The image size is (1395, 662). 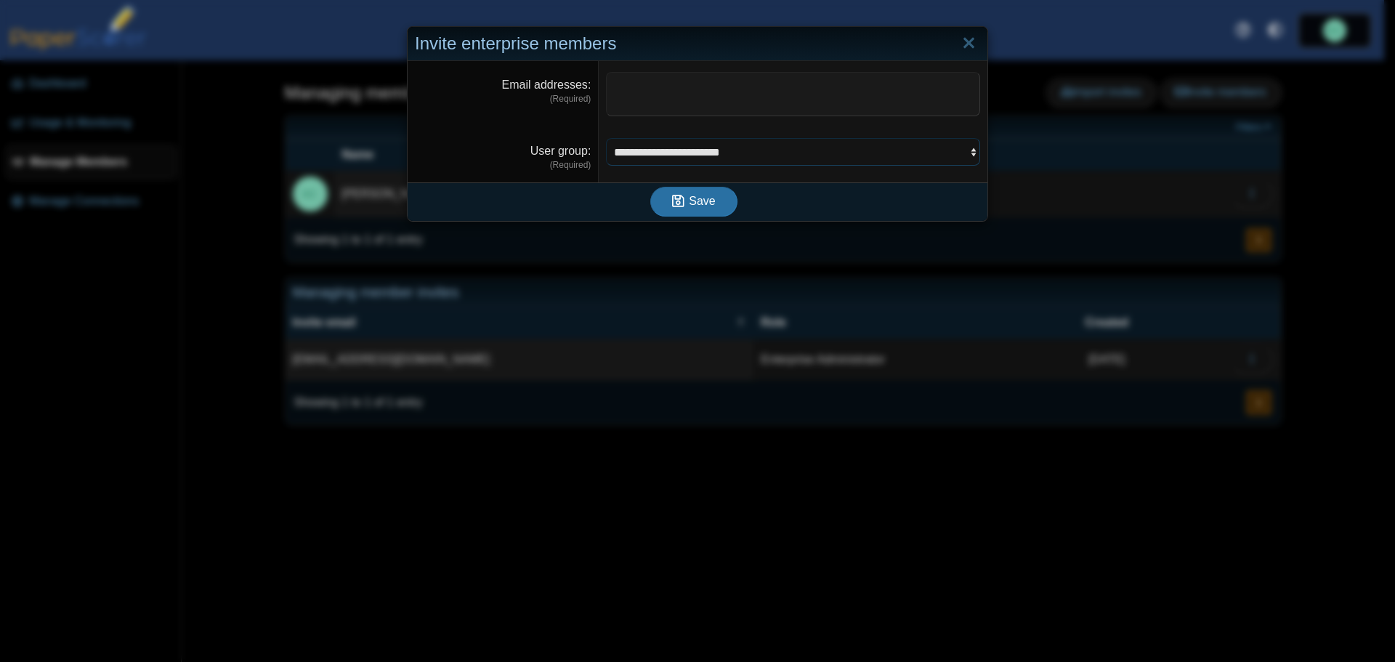 What do you see at coordinates (546, 84) in the screenshot?
I see `label: Email addresses` at bounding box center [546, 84].